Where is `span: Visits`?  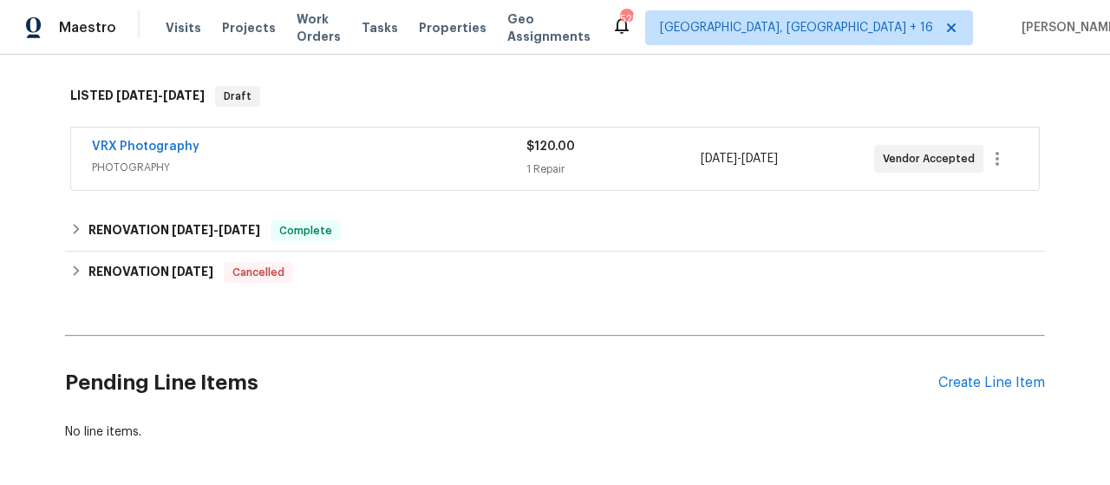 span: Visits is located at coordinates (183, 28).